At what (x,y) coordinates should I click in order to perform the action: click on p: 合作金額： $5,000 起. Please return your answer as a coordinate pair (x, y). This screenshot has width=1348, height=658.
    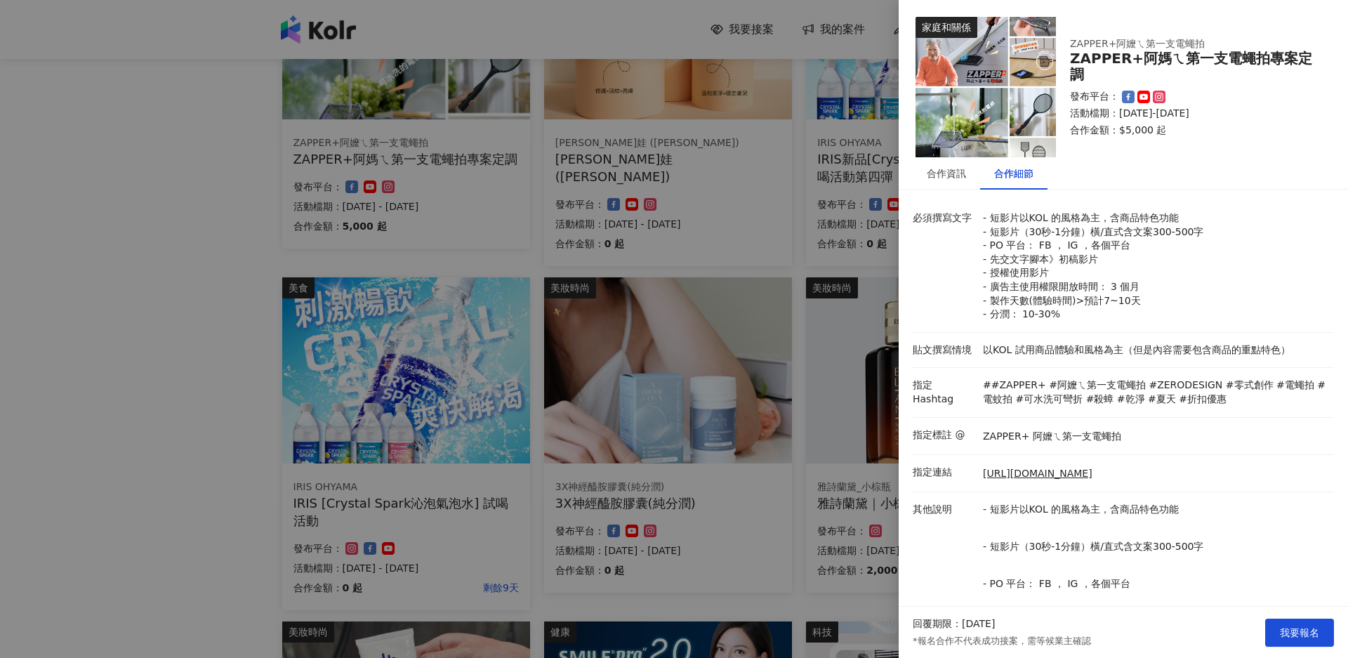
    Looking at the image, I should click on (1194, 131).